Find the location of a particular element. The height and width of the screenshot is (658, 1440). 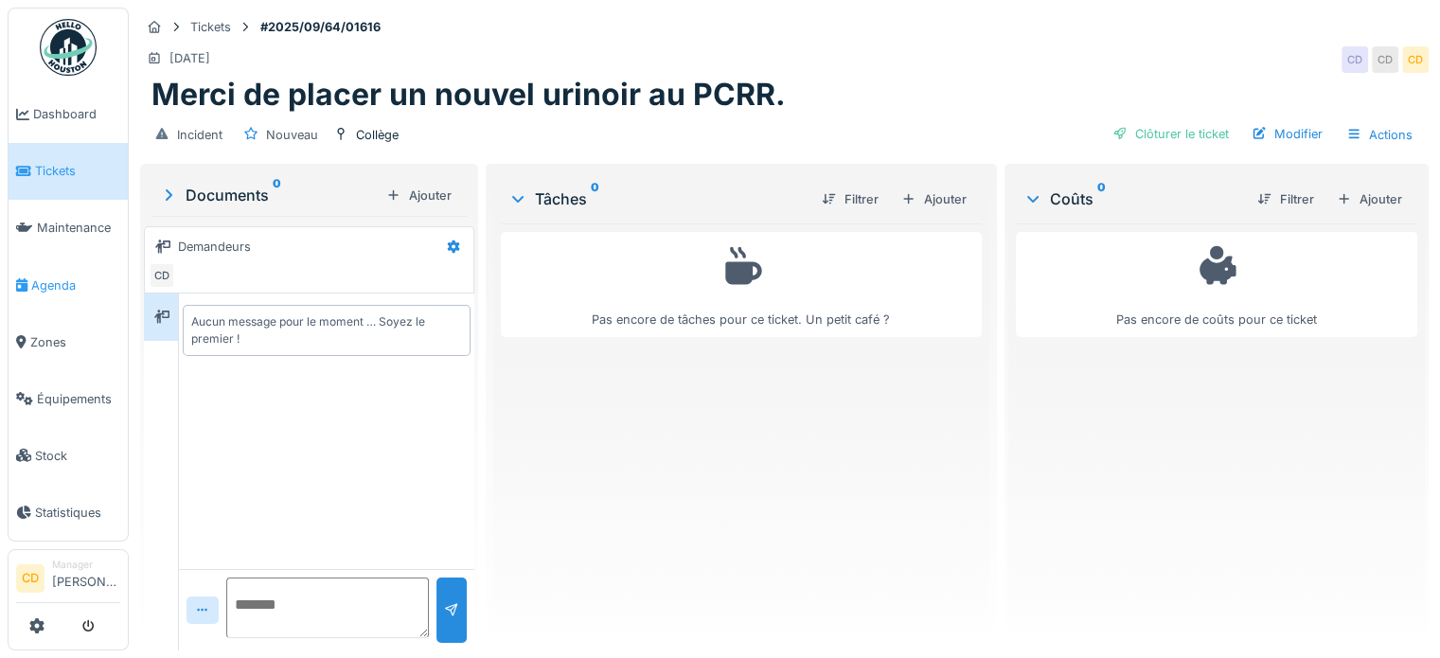

div: Manager is located at coordinates (86, 564).